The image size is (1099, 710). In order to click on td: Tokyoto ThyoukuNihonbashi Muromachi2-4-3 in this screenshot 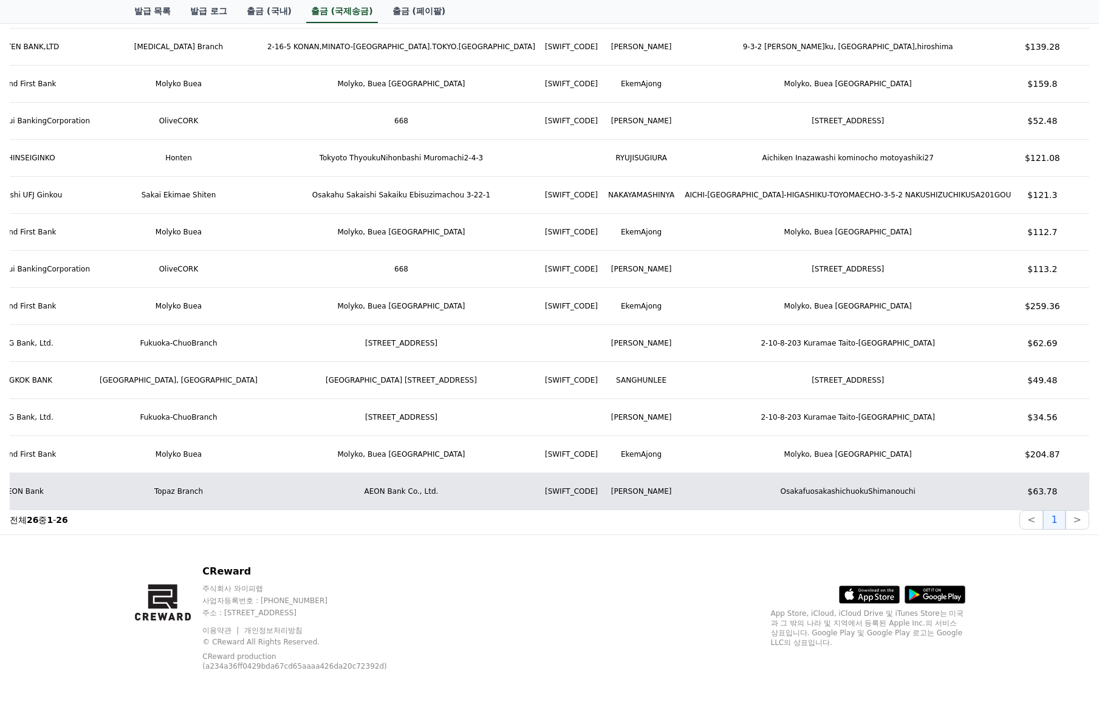, I will do `click(401, 158)`.